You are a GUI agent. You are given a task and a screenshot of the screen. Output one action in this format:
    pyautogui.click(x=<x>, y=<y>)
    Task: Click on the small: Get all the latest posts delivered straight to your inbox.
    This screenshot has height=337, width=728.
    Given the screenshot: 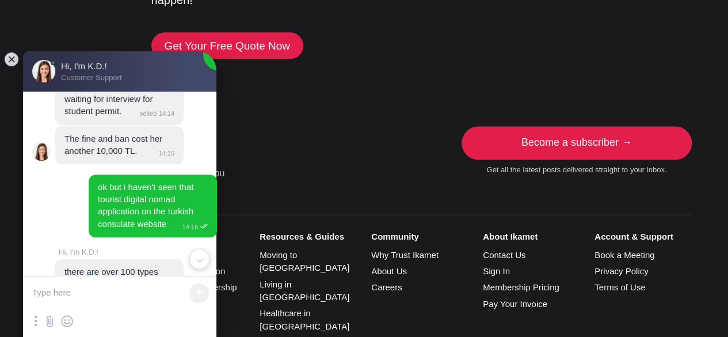 What is the action you would take?
    pyautogui.click(x=577, y=170)
    